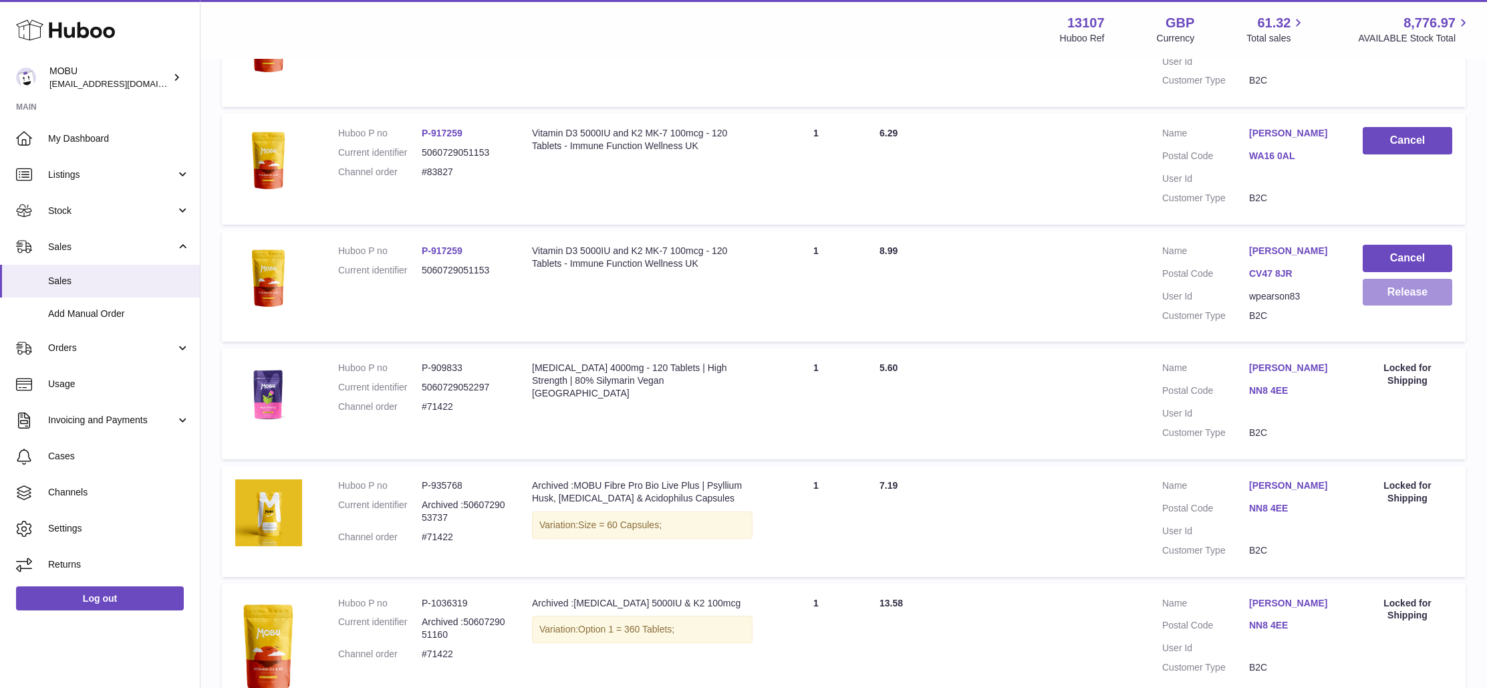 The image size is (1487, 688). Describe the element at coordinates (642, 257) in the screenshot. I see `div: Vitamin D3 5000IU and K2 MK-7 100mcg - 120 Tablets - Immune Function Wellness UK` at that location.